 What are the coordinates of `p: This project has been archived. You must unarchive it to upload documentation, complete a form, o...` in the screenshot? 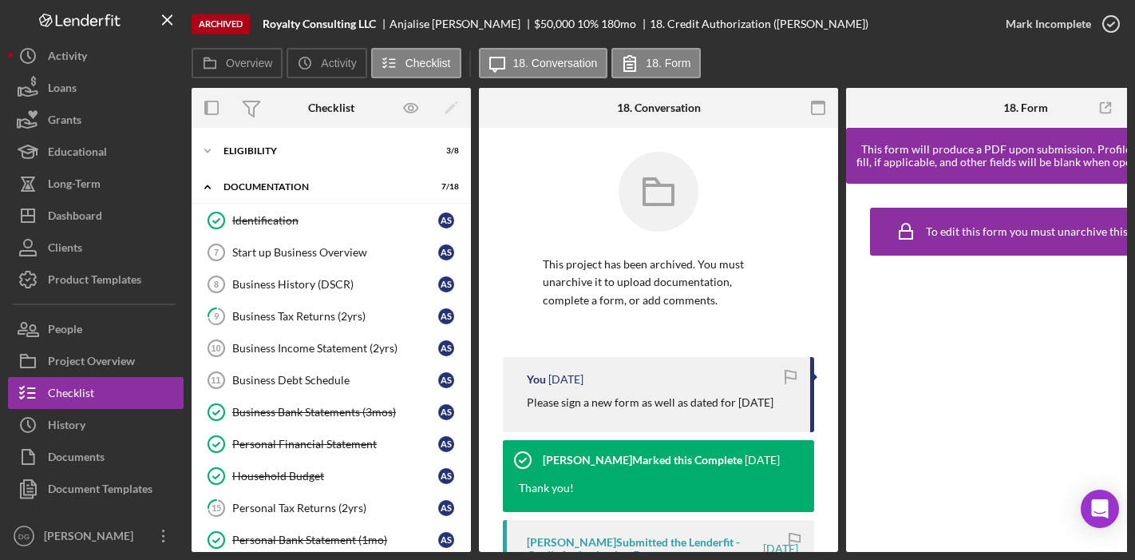 It's located at (659, 282).